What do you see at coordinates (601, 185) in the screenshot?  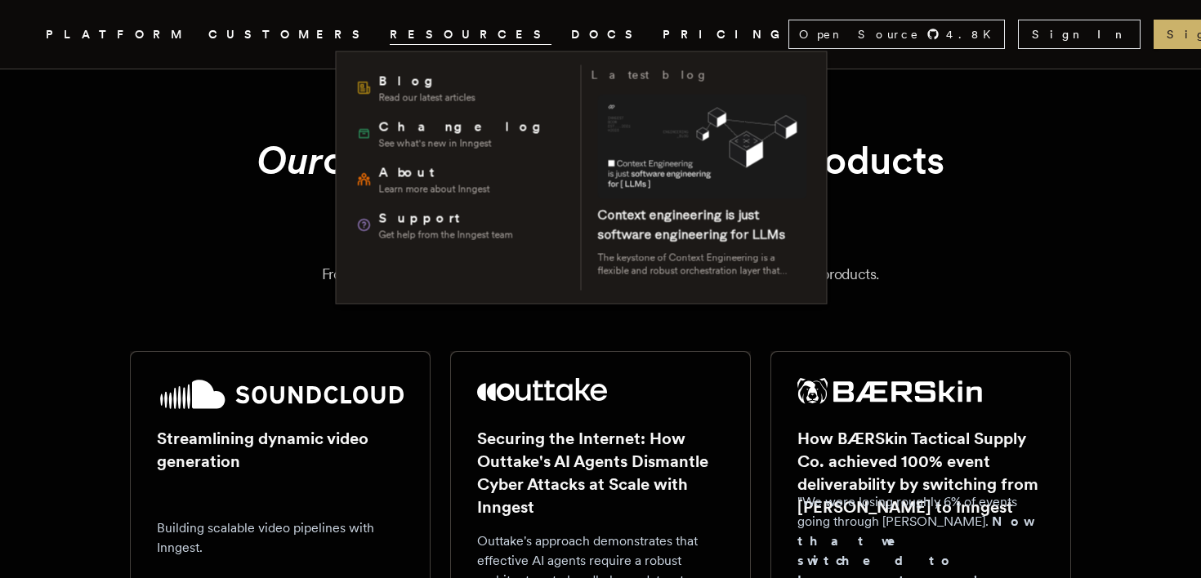 I see `h1: customers deliver reliable products for customers` at bounding box center [601, 185].